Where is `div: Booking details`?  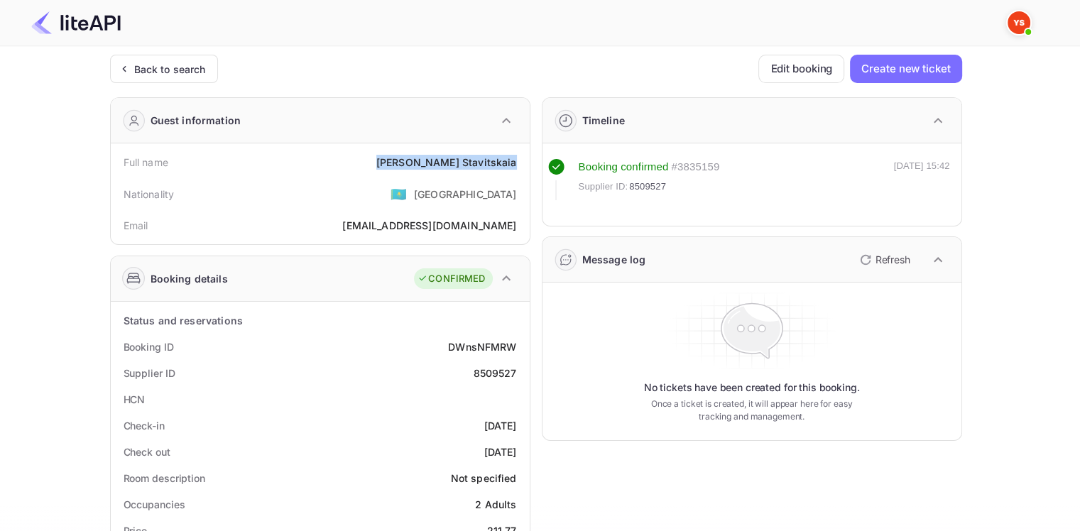 div: Booking details is located at coordinates (189, 278).